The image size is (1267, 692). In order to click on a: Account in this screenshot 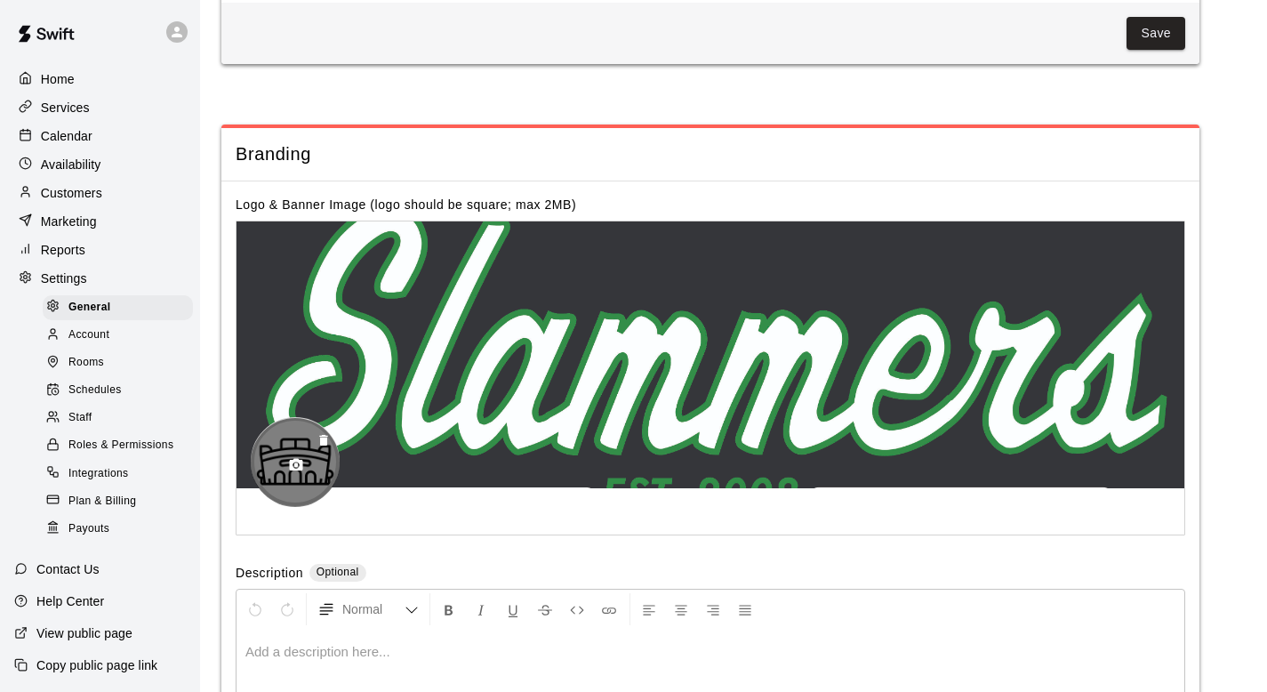, I will do `click(121, 334)`.